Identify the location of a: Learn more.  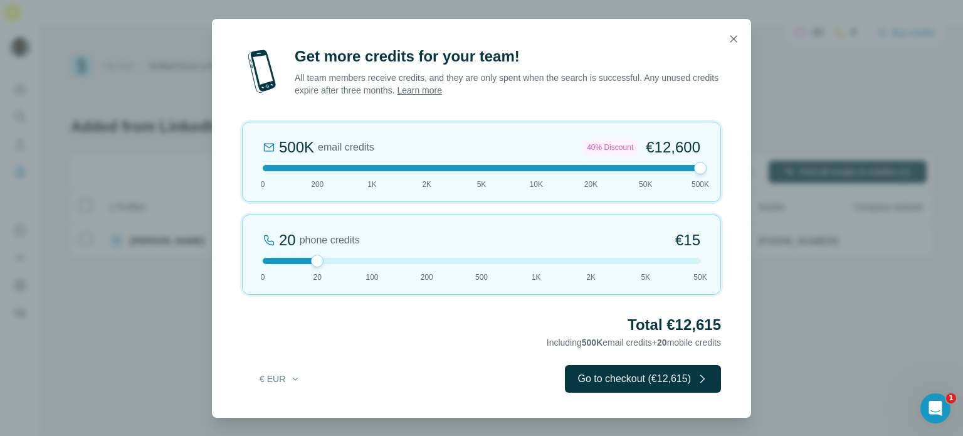
(419, 90).